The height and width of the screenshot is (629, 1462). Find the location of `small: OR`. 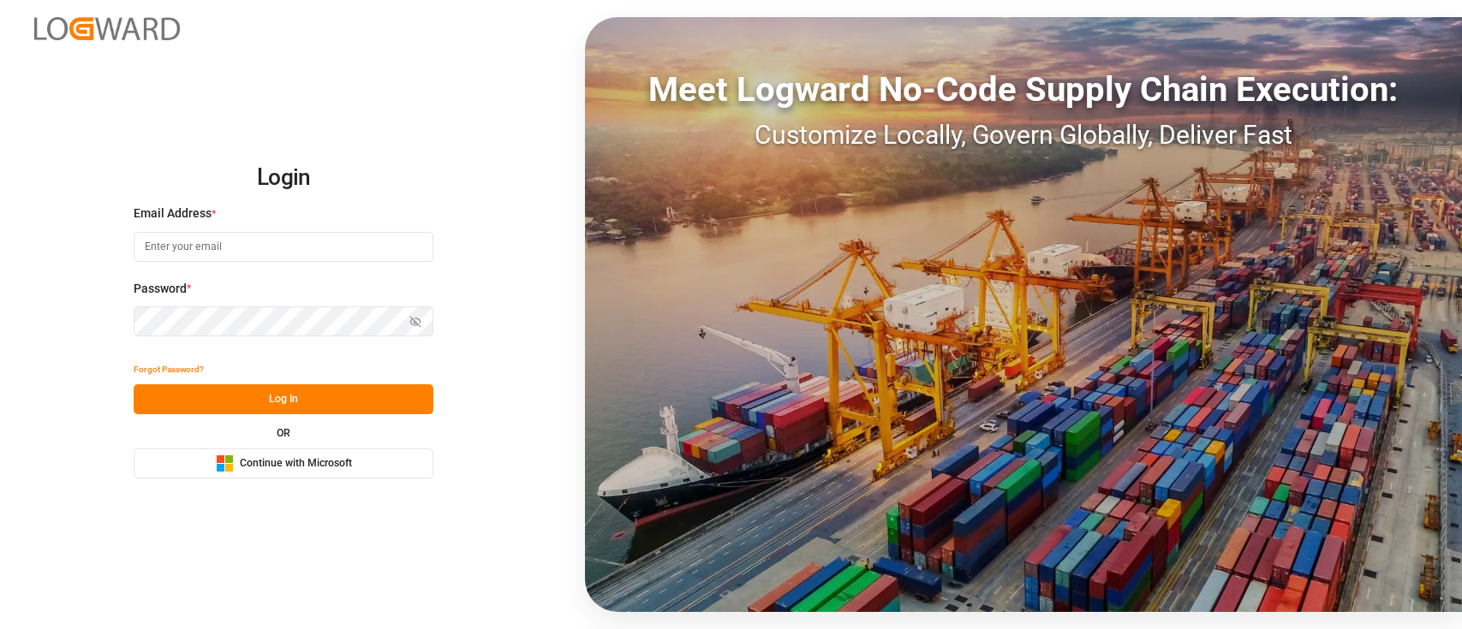

small: OR is located at coordinates (283, 433).